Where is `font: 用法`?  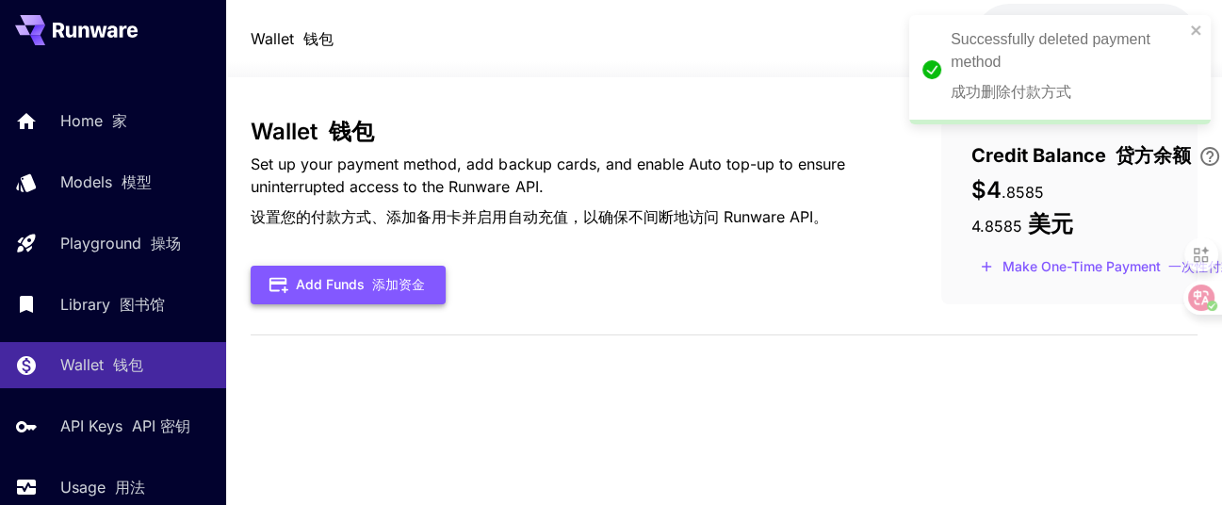 font: 用法 is located at coordinates (130, 487).